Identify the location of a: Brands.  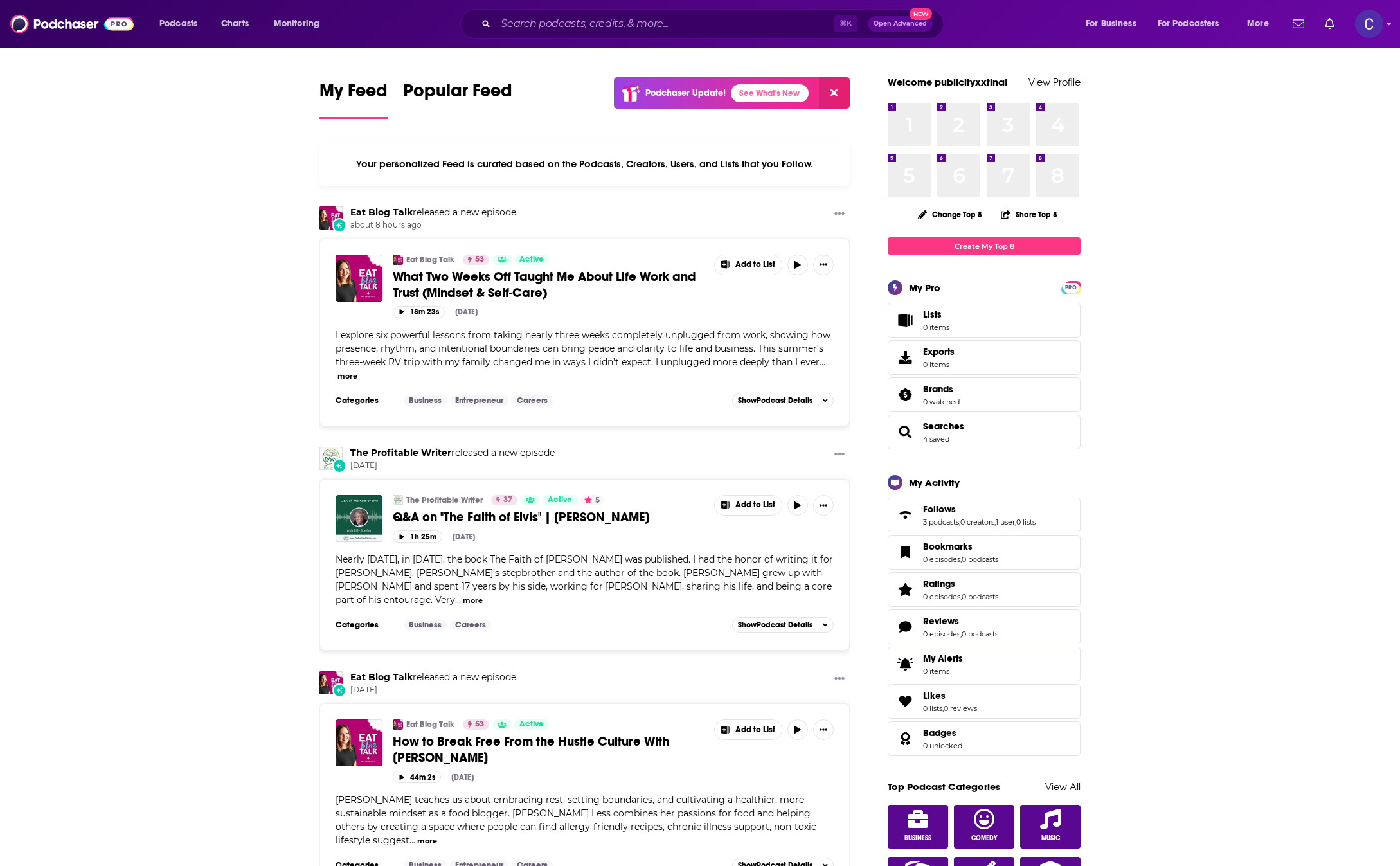
(941, 389).